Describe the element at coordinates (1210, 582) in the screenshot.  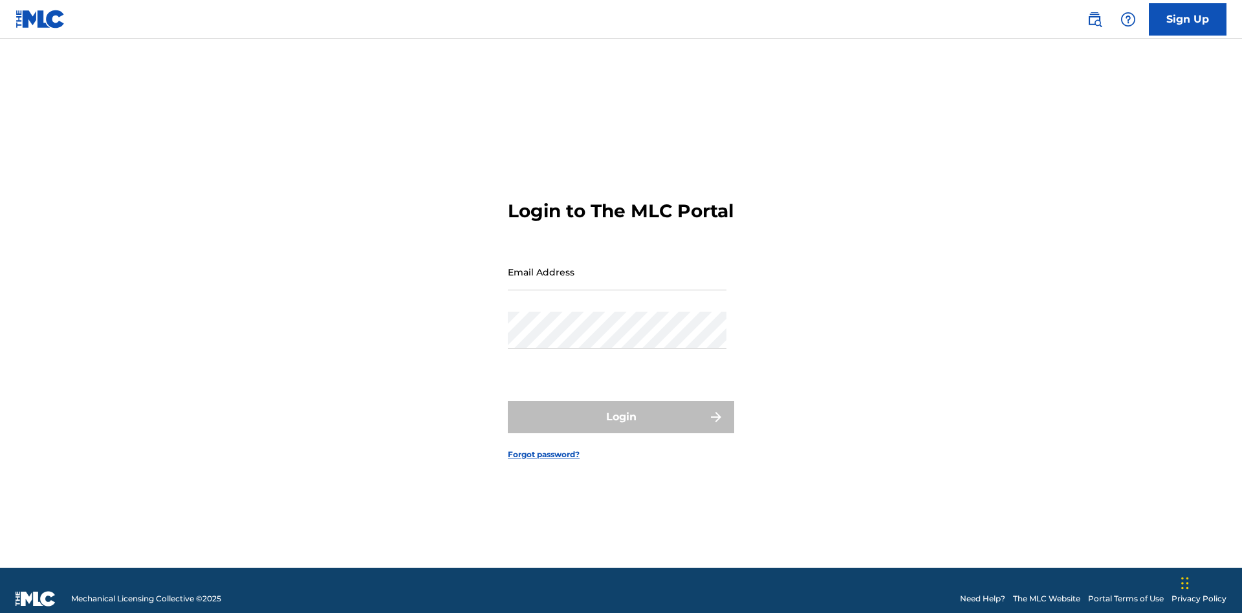
I see `div: Chat Widget` at that location.